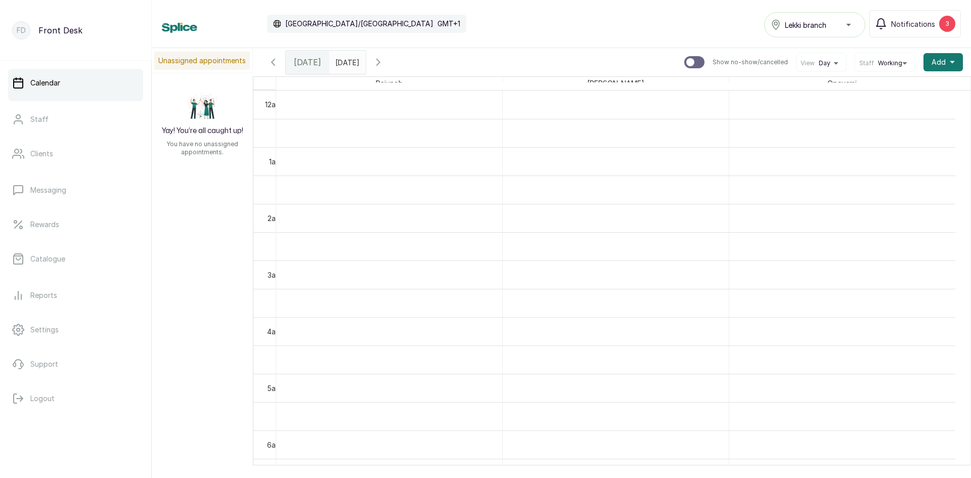 The width and height of the screenshot is (971, 478). I want to click on div: 4am, so click(274, 331).